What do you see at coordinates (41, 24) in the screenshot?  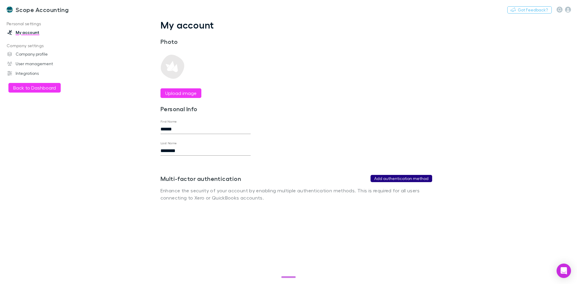 I see `p: Personal settings` at bounding box center [41, 24].